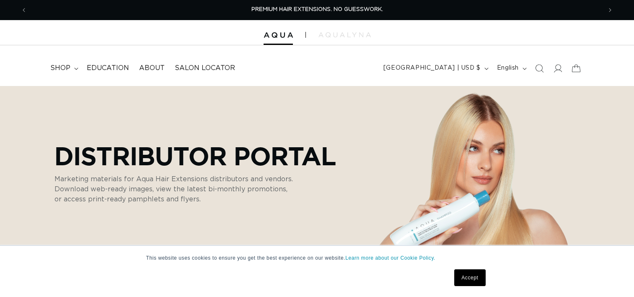 The height and width of the screenshot is (297, 634). What do you see at coordinates (108, 68) in the screenshot?
I see `a: Education` at bounding box center [108, 68].